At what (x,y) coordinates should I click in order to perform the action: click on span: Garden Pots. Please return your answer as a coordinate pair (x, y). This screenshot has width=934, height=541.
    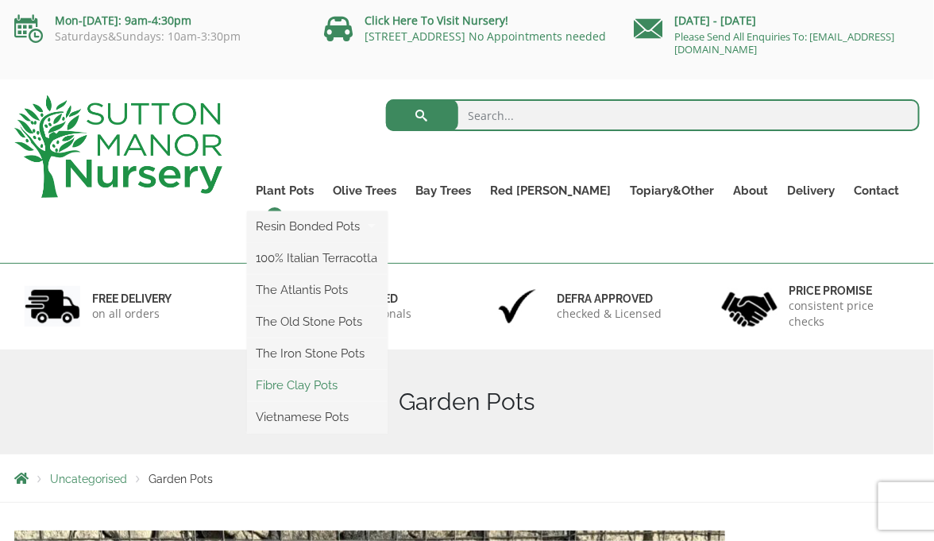
    Looking at the image, I should click on (180, 479).